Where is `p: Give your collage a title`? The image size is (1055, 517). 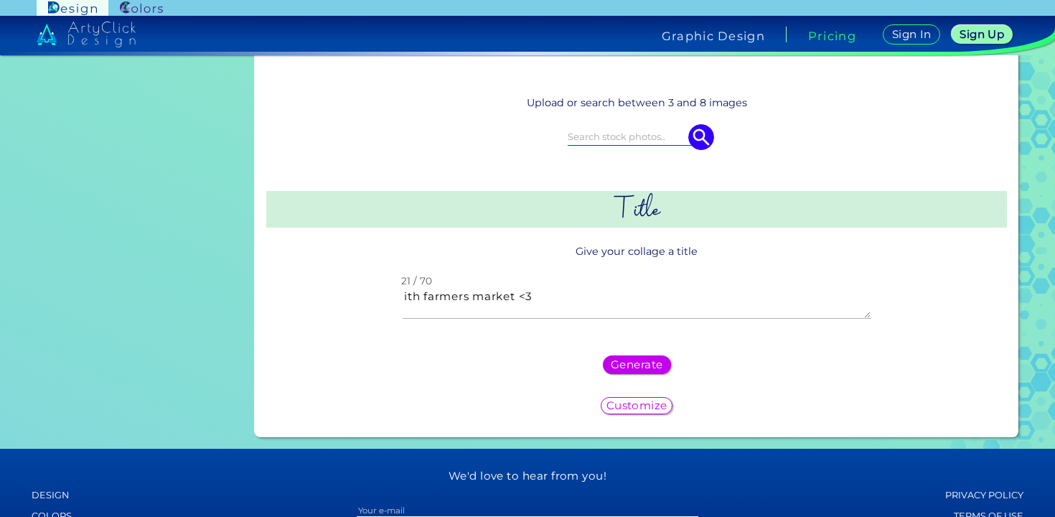
p: Give your collage a title is located at coordinates (636, 250).